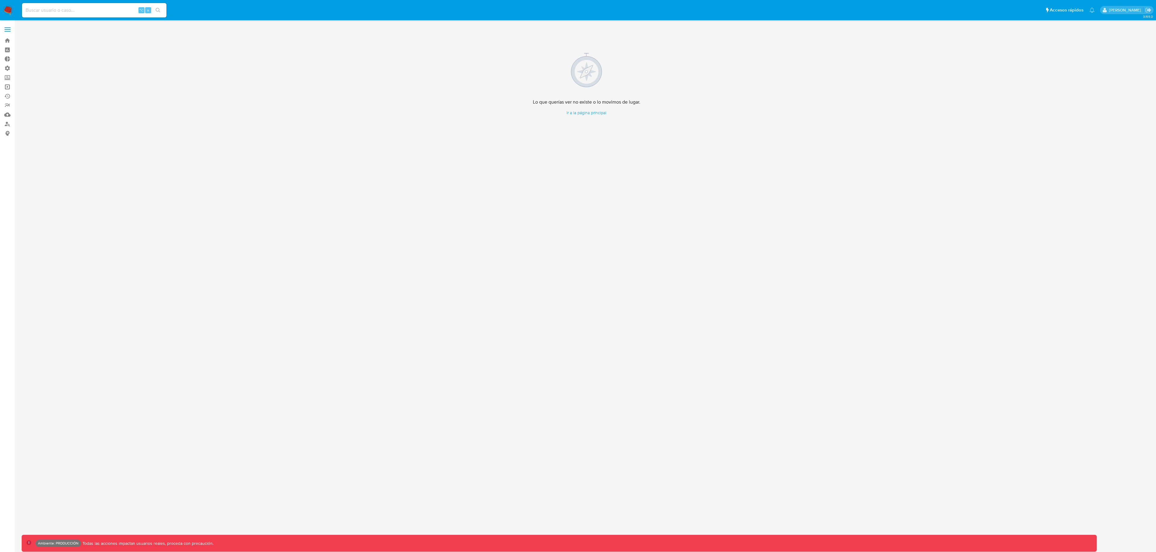 Image resolution: width=1156 pixels, height=552 pixels. I want to click on h4: Lo que querías ver no existe o lo movimos de lugar., so click(586, 102).